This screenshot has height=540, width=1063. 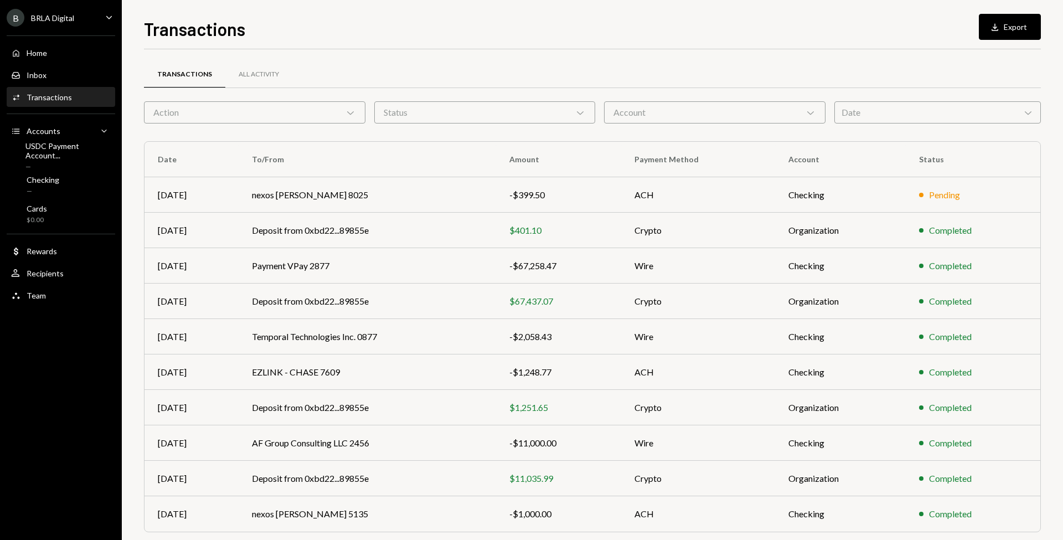 What do you see at coordinates (45, 273) in the screenshot?
I see `div: Recipients` at bounding box center [45, 273].